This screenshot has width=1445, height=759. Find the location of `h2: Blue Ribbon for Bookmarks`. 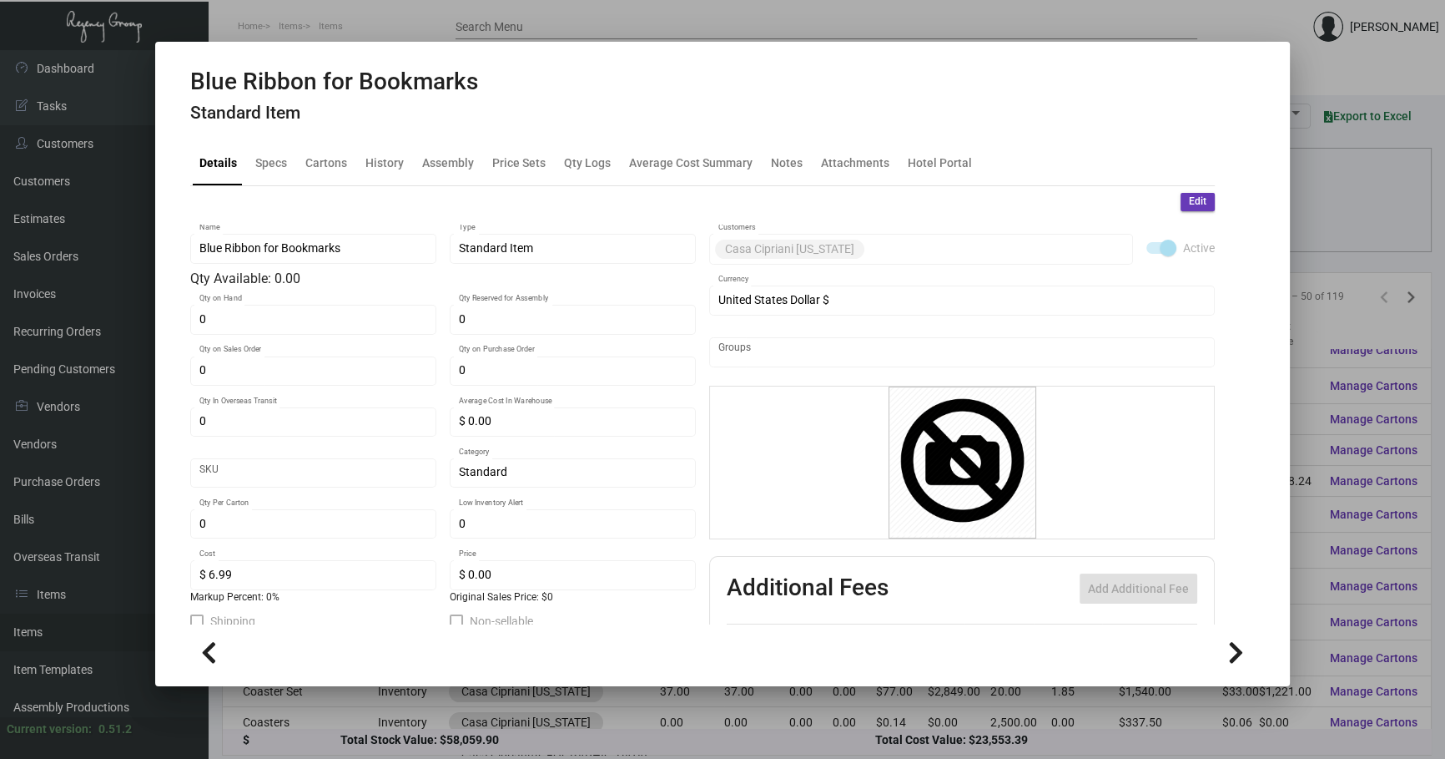

h2: Blue Ribbon for Bookmarks is located at coordinates (334, 82).